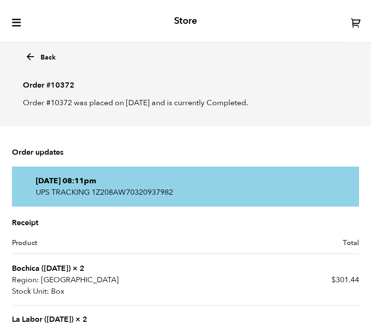 The width and height of the screenshot is (371, 327). What do you see at coordinates (99, 291) in the screenshot?
I see `p: Box` at bounding box center [99, 291].